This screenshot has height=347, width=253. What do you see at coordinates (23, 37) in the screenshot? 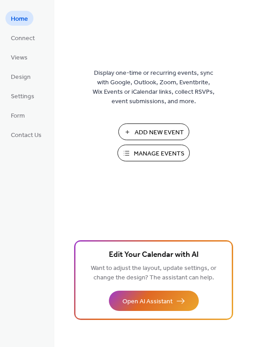
I see `a: Connect` at bounding box center [23, 37].